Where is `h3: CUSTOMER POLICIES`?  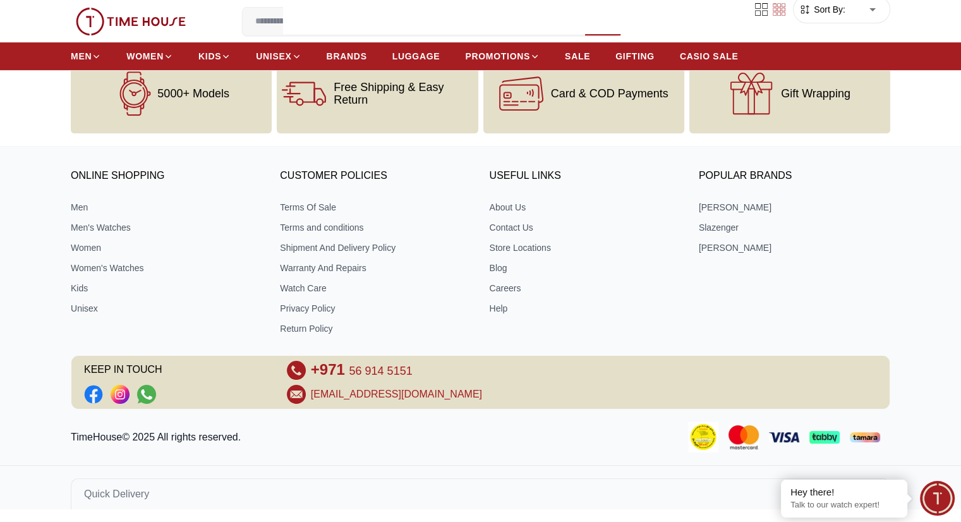
h3: CUSTOMER POLICIES is located at coordinates (375, 176).